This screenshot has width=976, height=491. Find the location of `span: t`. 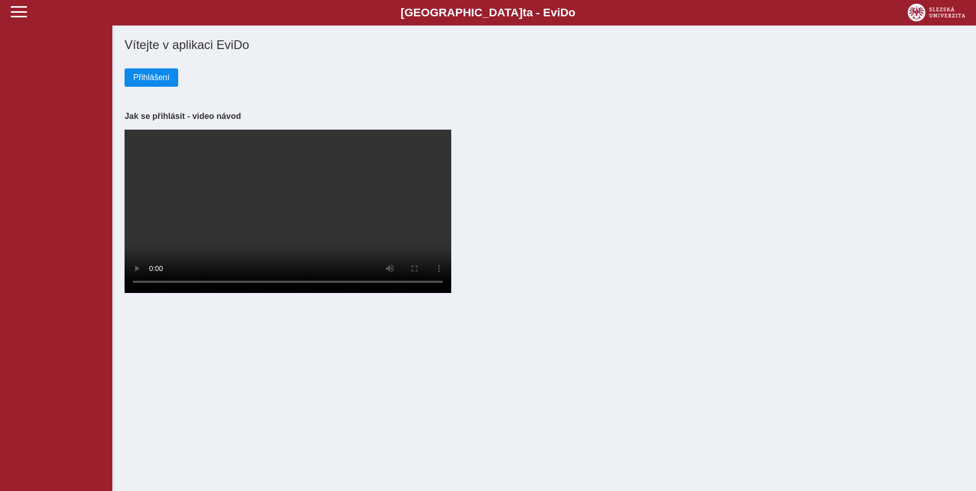

span: t is located at coordinates (524, 12).